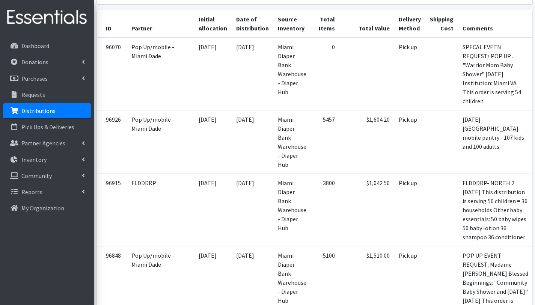 The image size is (535, 305). Describe the element at coordinates (47, 176) in the screenshot. I see `a: Community` at that location.